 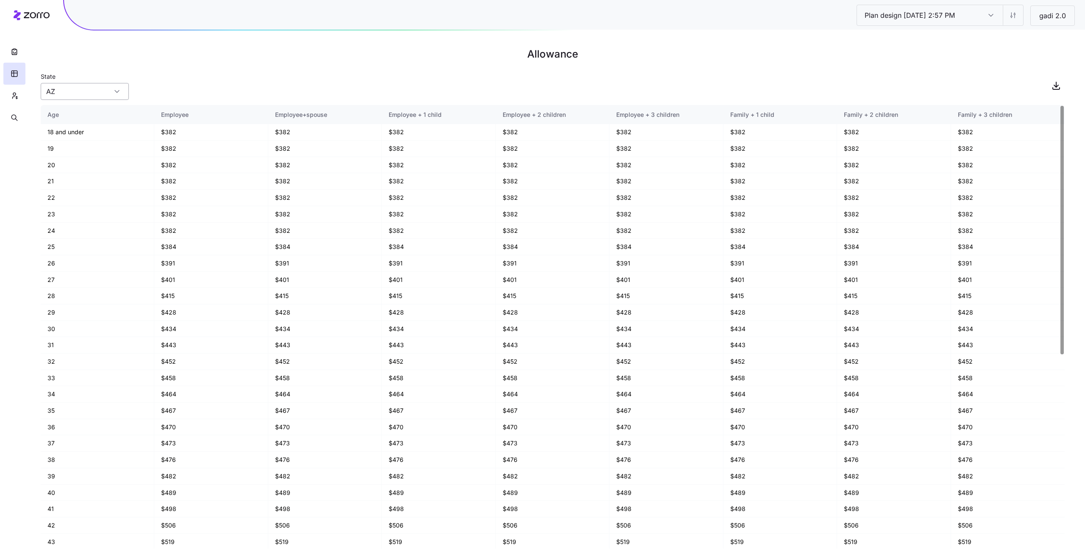 What do you see at coordinates (97, 394) in the screenshot?
I see `td: 34` at bounding box center [97, 394].